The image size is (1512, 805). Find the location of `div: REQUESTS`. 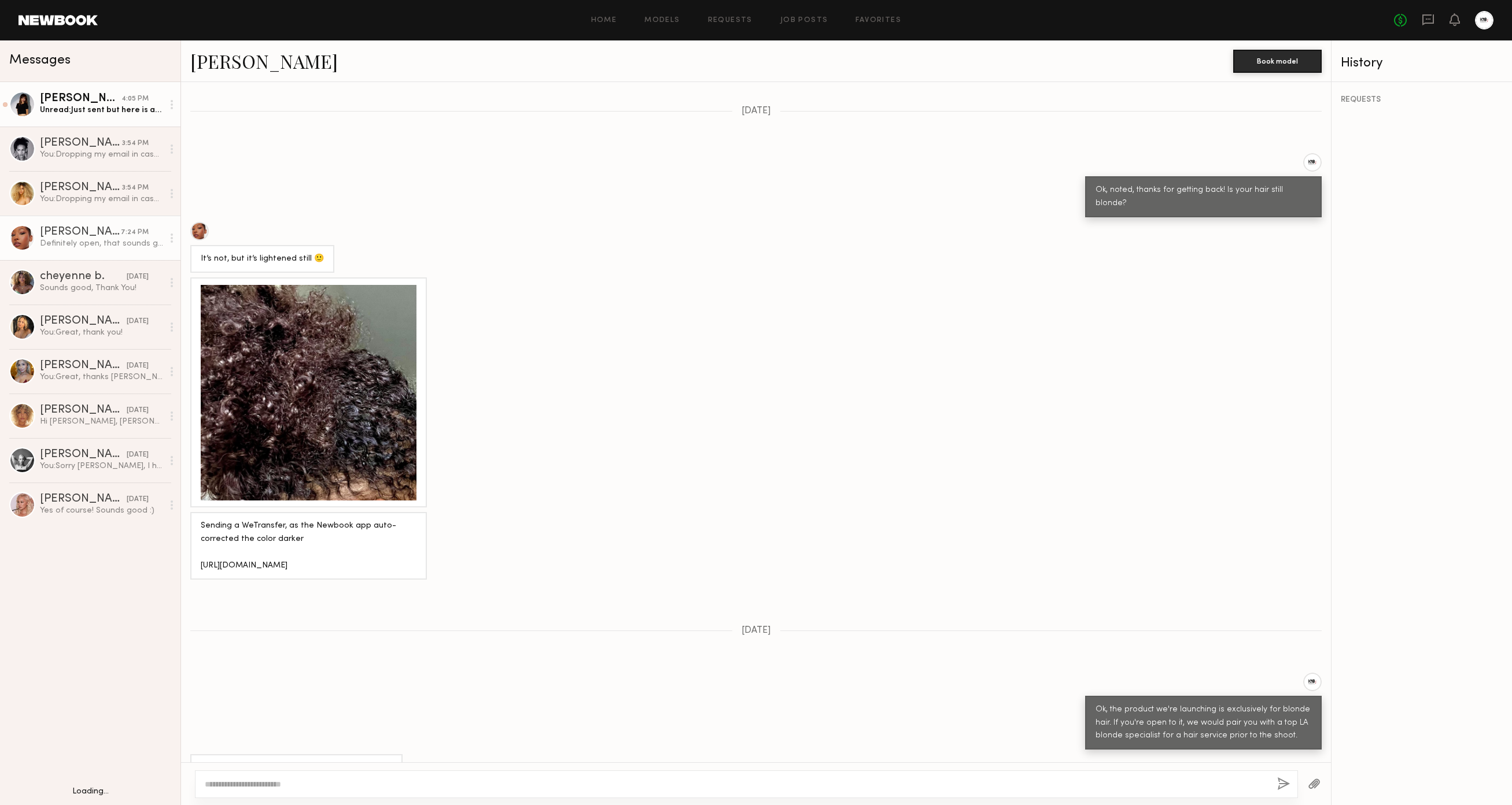

div: REQUESTS is located at coordinates (1421, 100).